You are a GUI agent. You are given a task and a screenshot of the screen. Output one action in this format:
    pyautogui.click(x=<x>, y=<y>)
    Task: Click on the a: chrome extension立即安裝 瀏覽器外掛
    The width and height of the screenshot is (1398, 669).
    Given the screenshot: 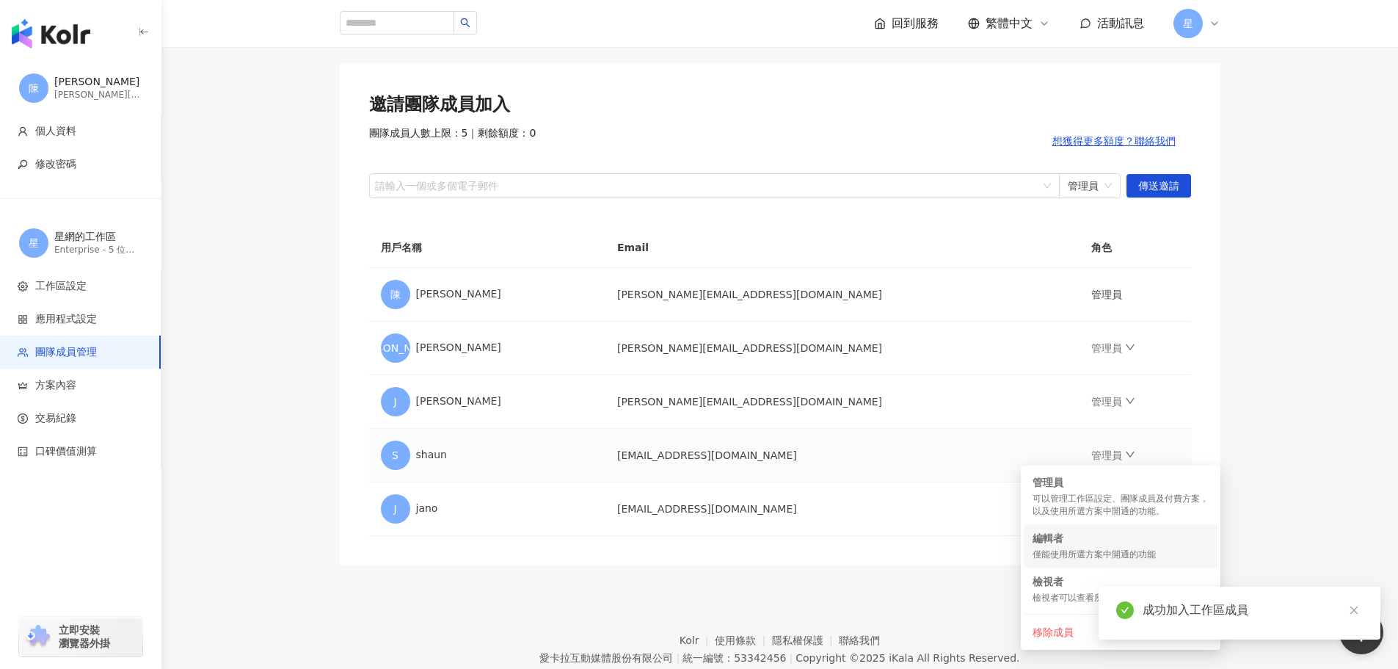 What is the action you would take?
    pyautogui.click(x=81, y=636)
    